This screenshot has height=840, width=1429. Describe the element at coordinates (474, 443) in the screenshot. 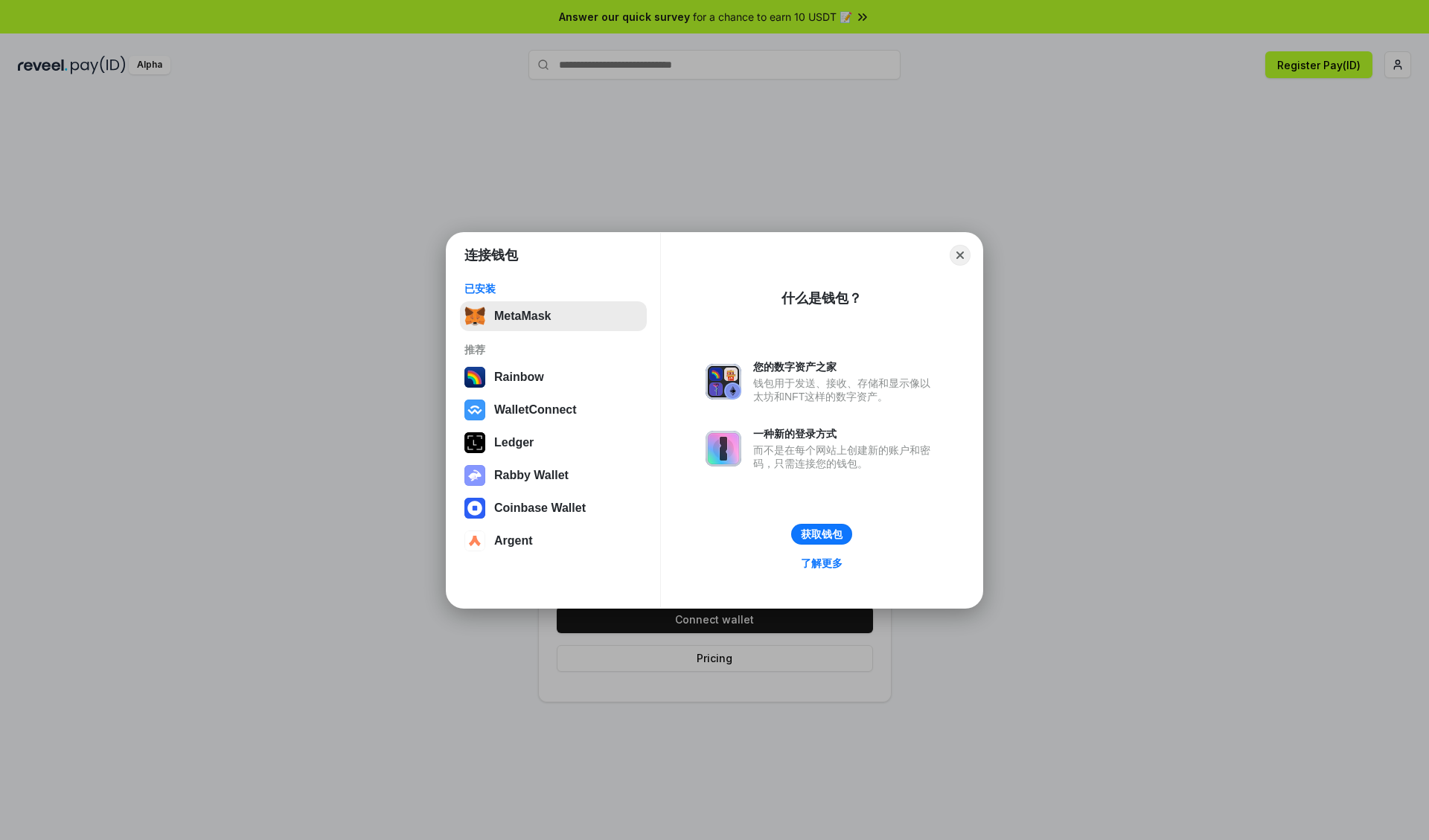

I see `img: svg+xml,%3Csvg%20xmlns%3D%22http%3A%2F%2Fwww.w3.org%2F2000%2Fsvg%22%20width%3D%2228%22%20height%3...` at that location.